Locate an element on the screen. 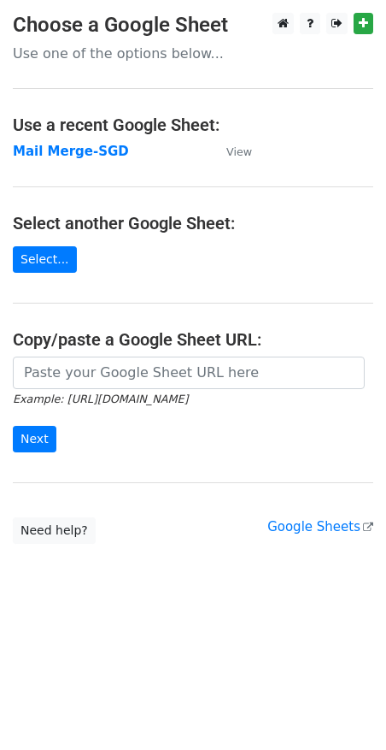 The height and width of the screenshot is (750, 386). p: Use one of the options below... is located at coordinates (193, 53).